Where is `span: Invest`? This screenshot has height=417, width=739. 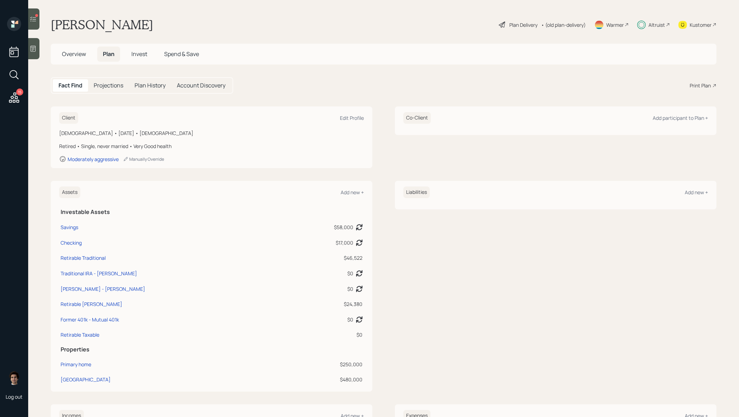 span: Invest is located at coordinates (139, 54).